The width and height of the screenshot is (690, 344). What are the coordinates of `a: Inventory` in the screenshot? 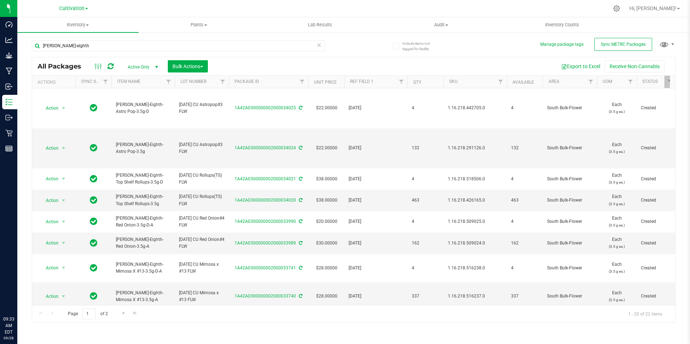 It's located at (78, 25).